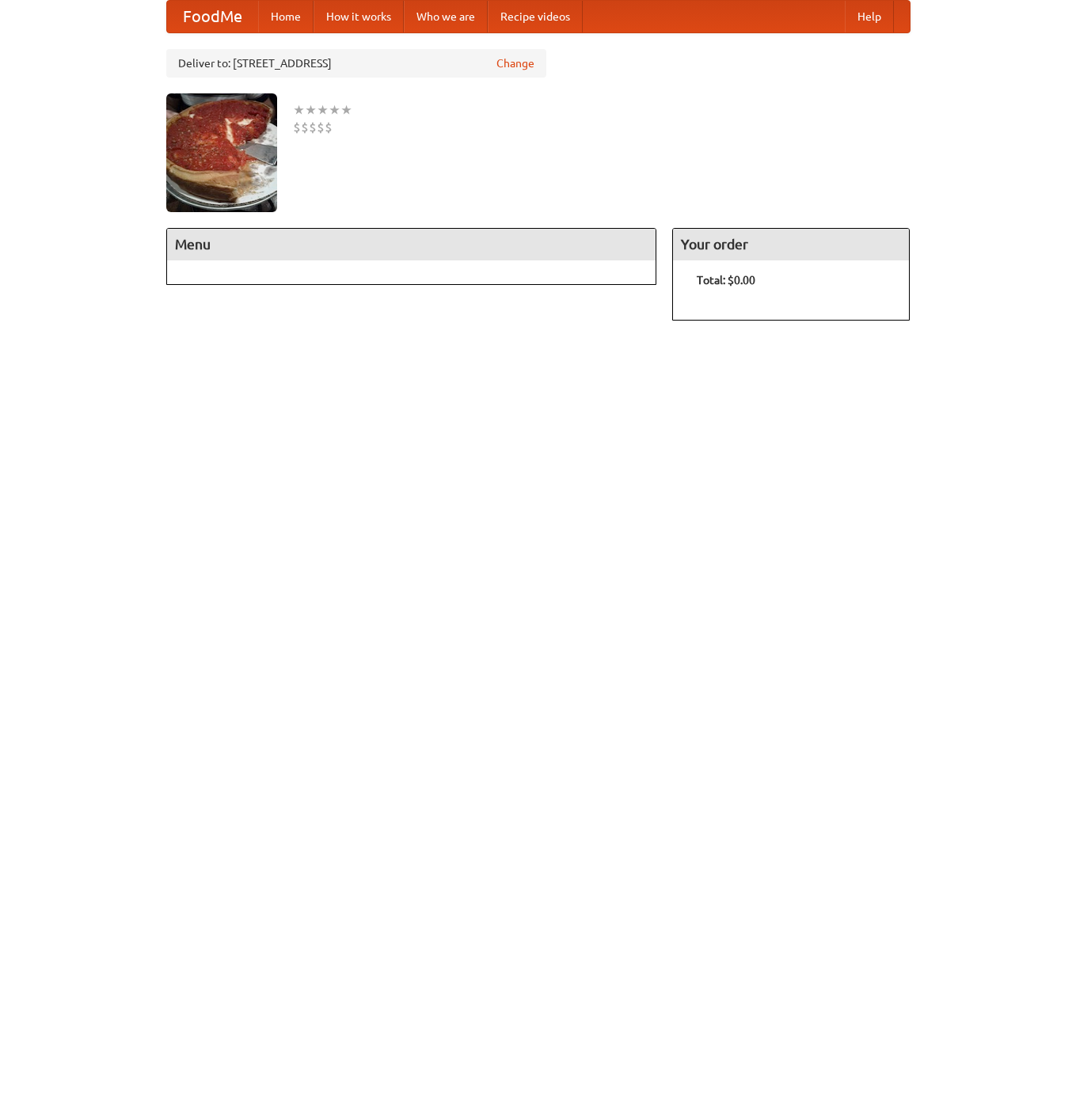  I want to click on h4: Your order, so click(791, 245).